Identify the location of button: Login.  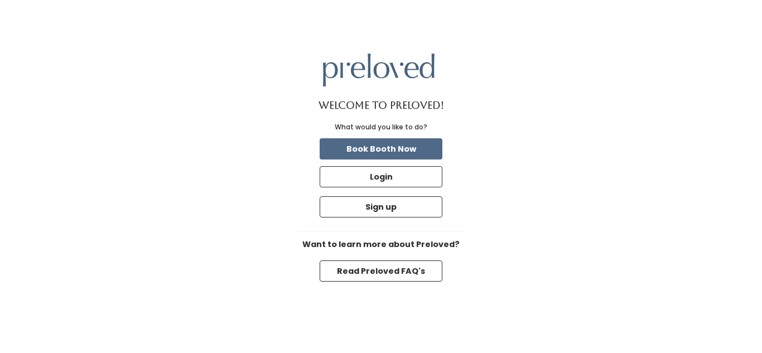
(381, 177).